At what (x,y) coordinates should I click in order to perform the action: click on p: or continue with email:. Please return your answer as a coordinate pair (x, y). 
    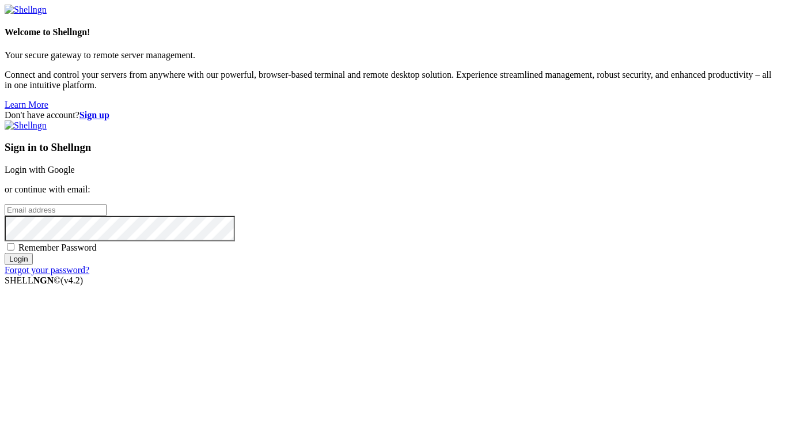
    Looking at the image, I should click on (392, 190).